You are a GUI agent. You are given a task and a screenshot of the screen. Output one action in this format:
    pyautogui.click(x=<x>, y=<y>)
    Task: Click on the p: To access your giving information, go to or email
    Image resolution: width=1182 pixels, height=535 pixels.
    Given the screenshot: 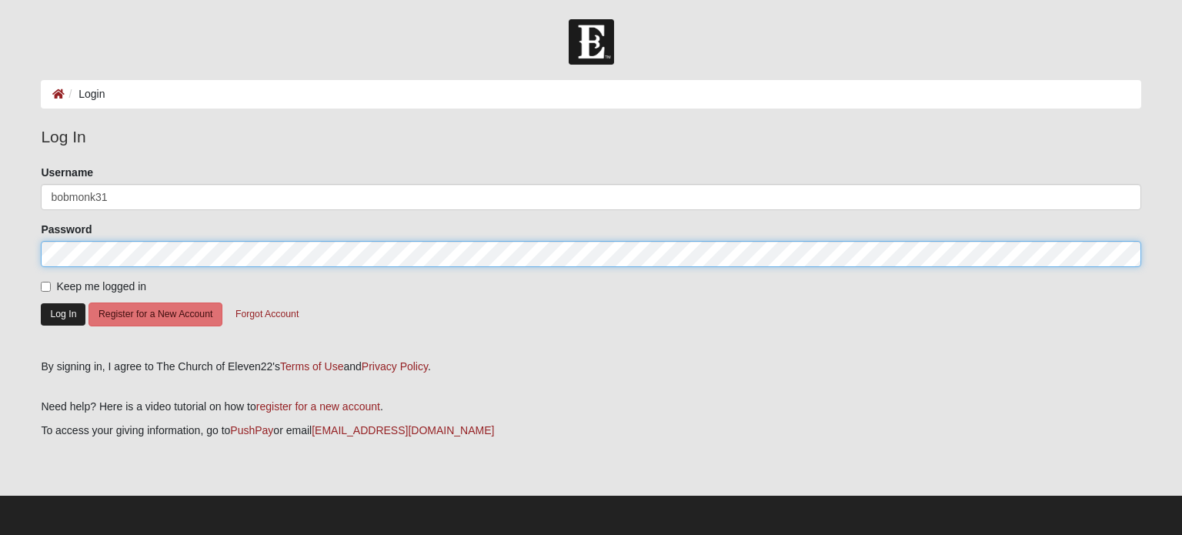 What is the action you would take?
    pyautogui.click(x=590, y=430)
    